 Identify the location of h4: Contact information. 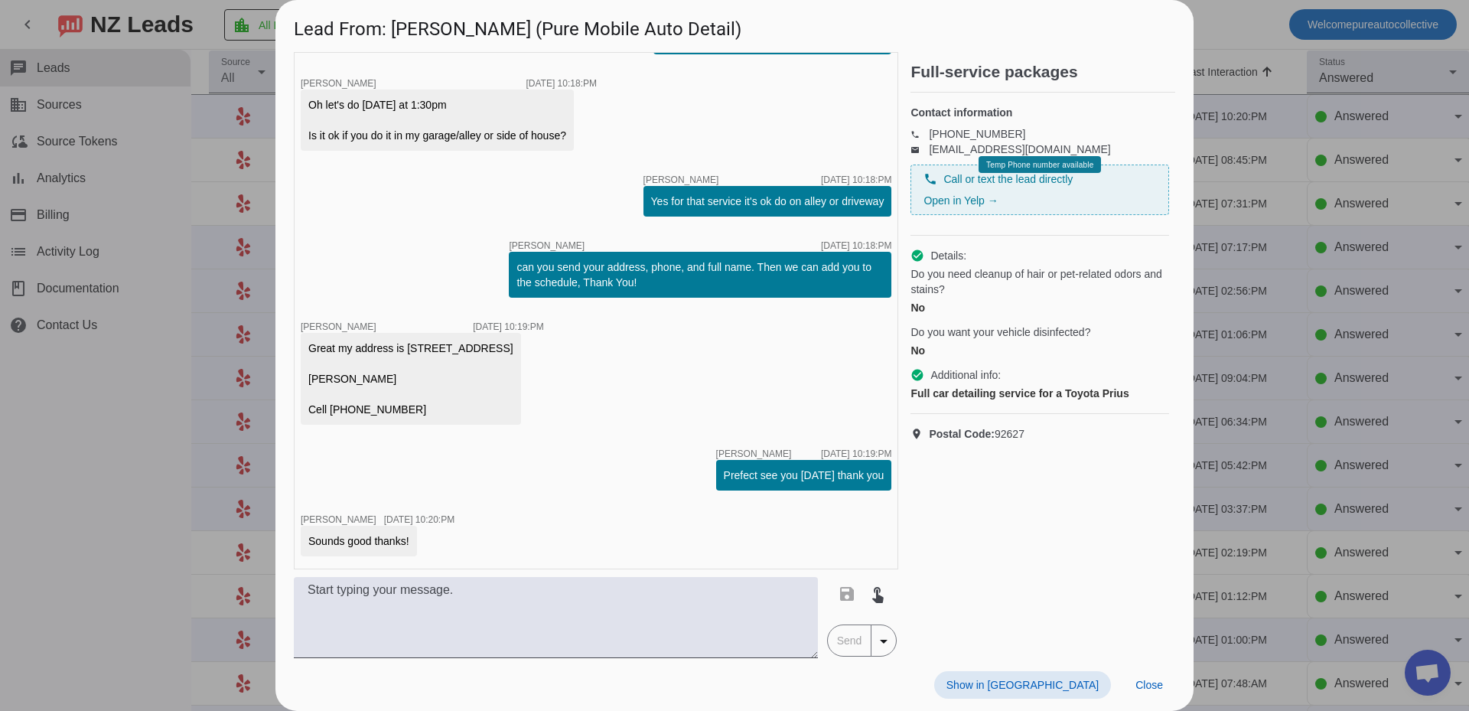
(1040, 112).